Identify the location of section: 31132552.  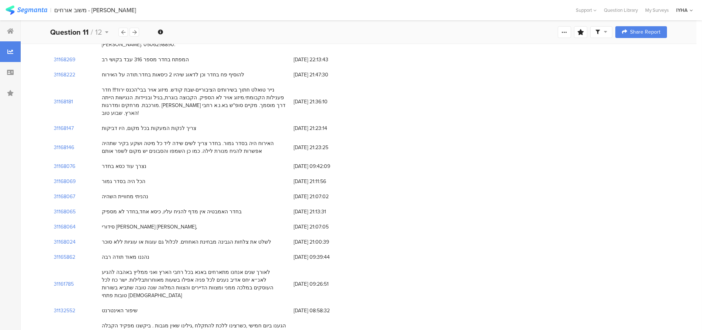
(65, 310).